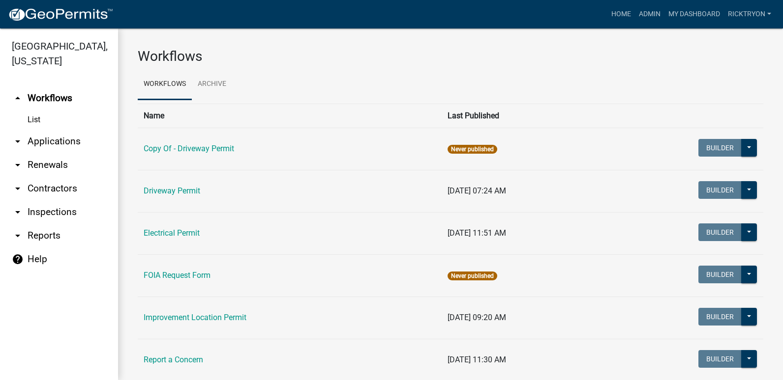 The width and height of the screenshot is (783, 380). I want to click on a: My Dashboard, so click(694, 14).